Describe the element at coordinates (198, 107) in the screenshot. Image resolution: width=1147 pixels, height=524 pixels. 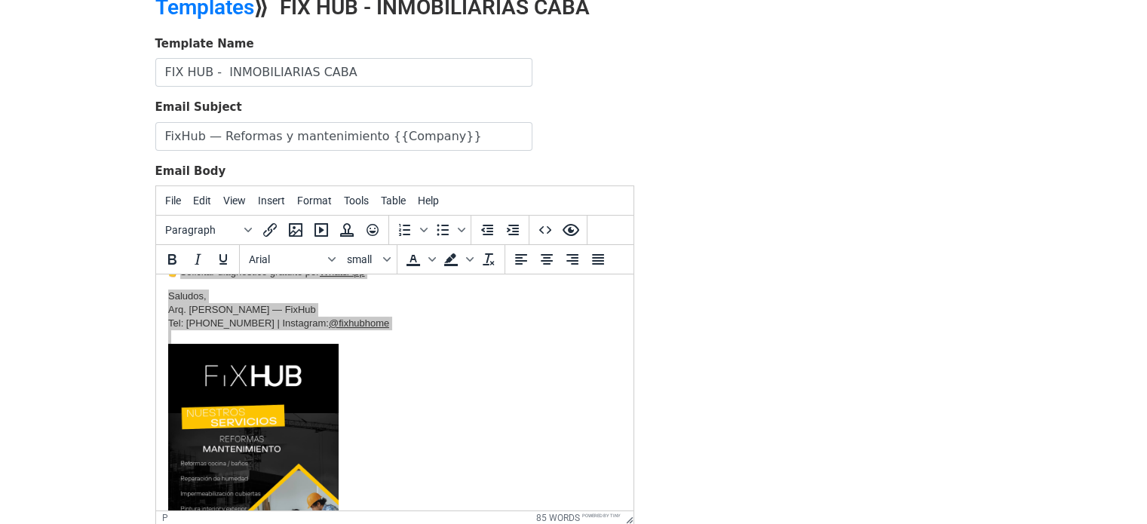
I see `label: Email Subject` at that location.